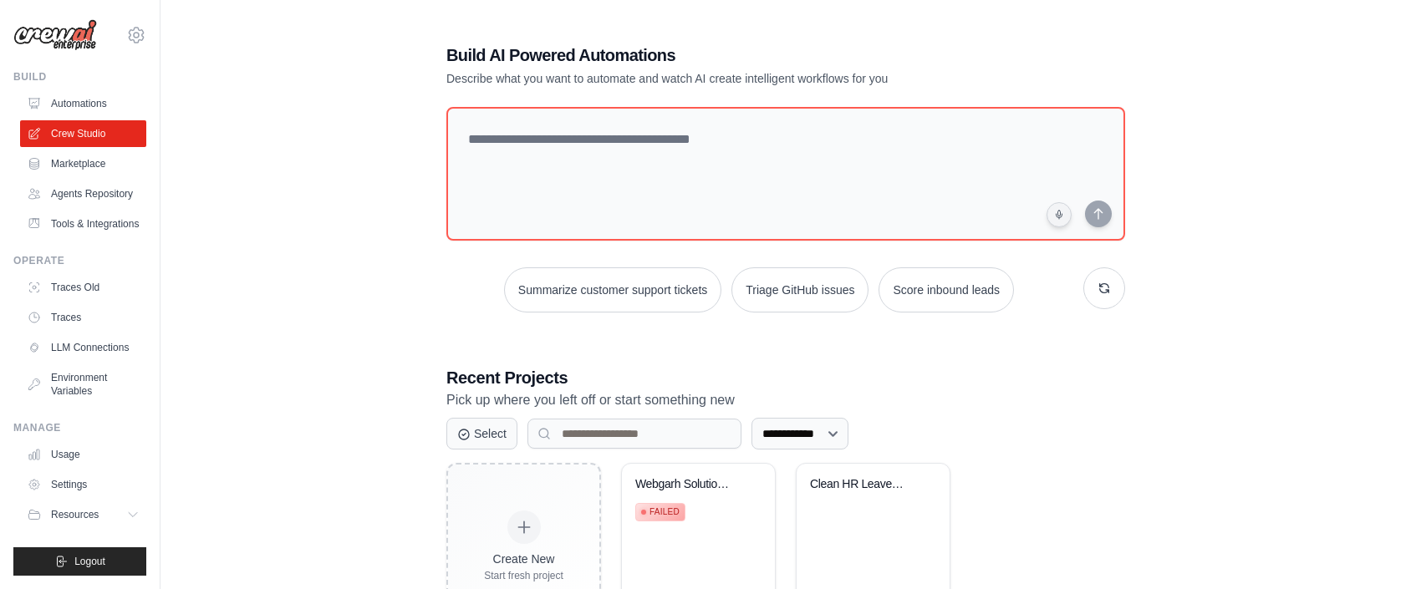 Image resolution: width=1411 pixels, height=589 pixels. I want to click on a: Usage, so click(83, 455).